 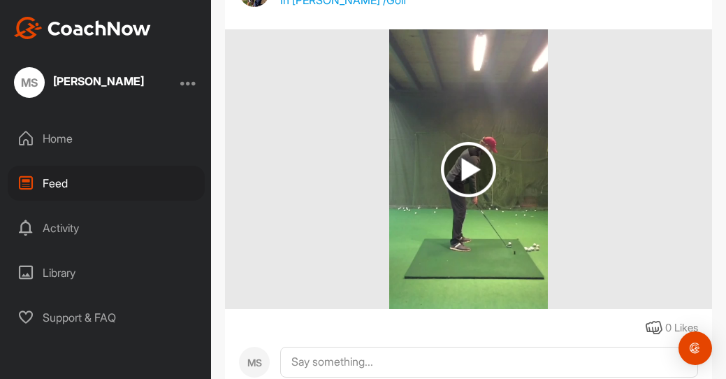 I want to click on div: Home, so click(x=106, y=138).